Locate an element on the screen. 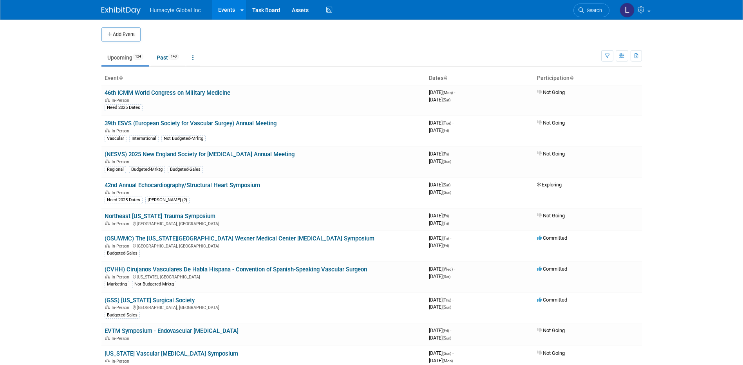 This screenshot has height=365, width=743. a: Search is located at coordinates (592, 10).